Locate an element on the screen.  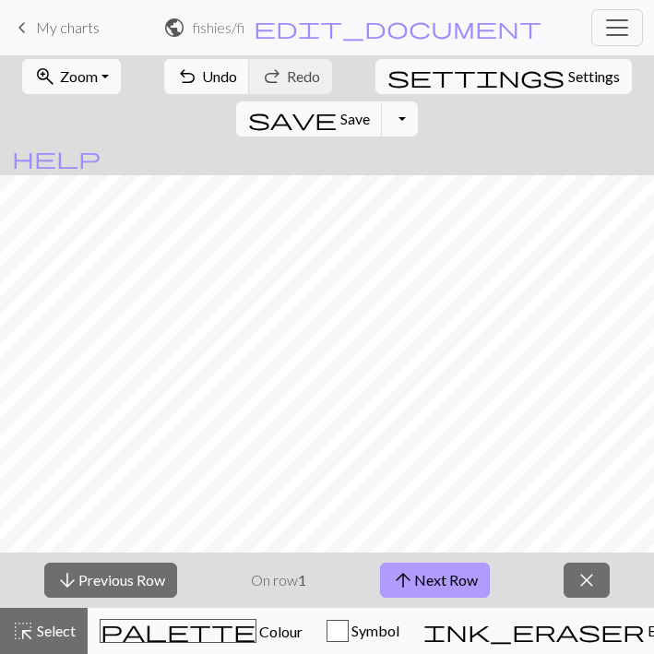
button: Previous Row is located at coordinates (111, 580).